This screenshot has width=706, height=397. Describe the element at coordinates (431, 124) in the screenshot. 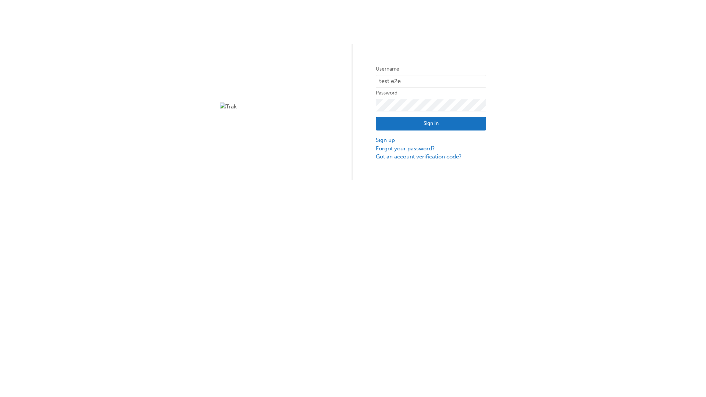

I see `button: Sign In` at that location.